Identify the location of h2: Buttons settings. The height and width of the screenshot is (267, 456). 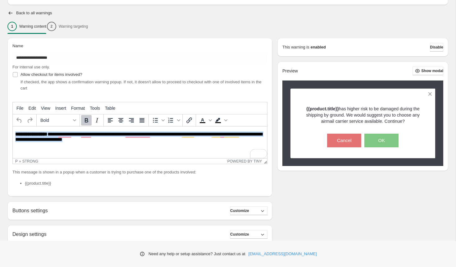
(30, 210).